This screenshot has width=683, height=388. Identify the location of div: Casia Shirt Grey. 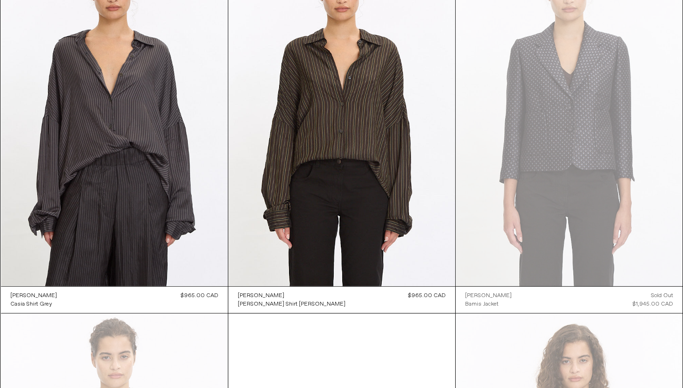
(31, 304).